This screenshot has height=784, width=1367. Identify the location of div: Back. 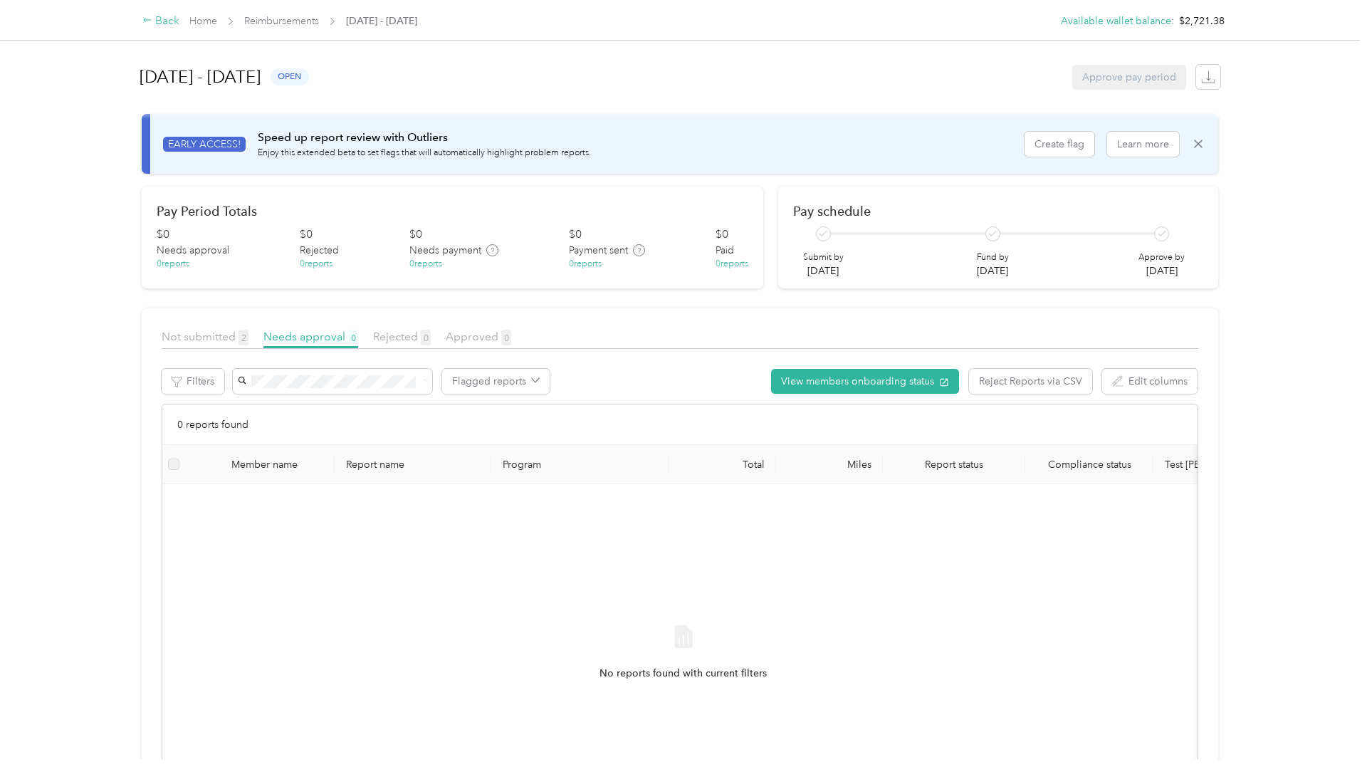
(161, 21).